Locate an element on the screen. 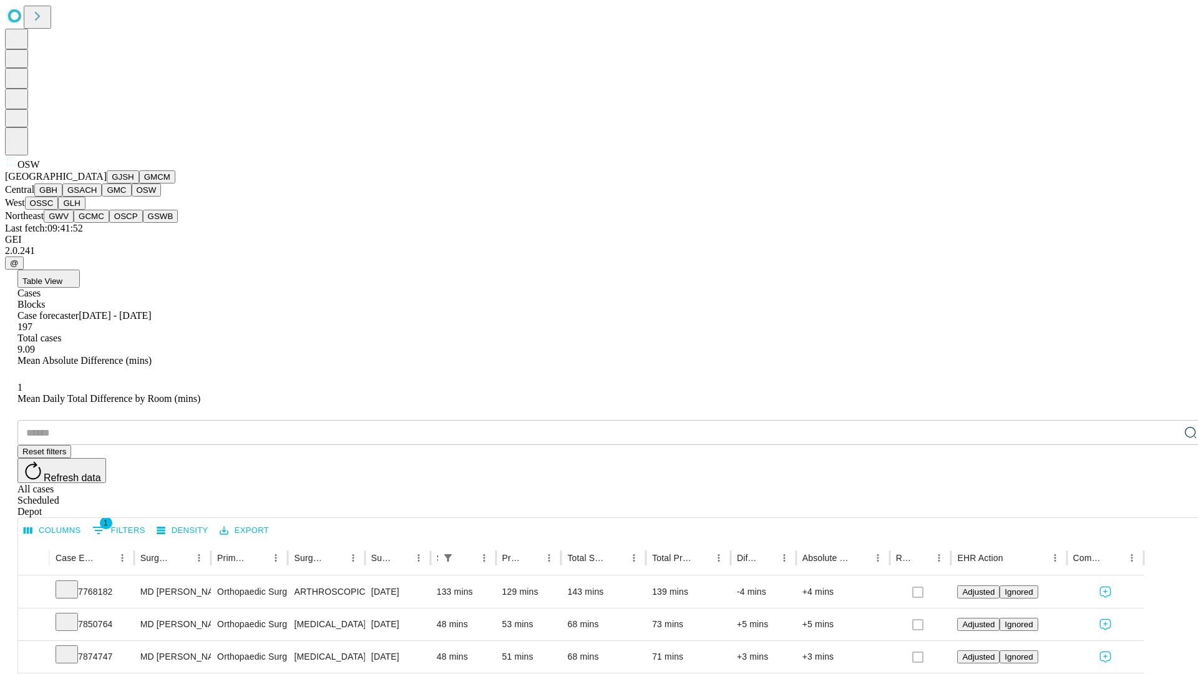 Image resolution: width=1198 pixels, height=674 pixels. span: Case forecaster is located at coordinates (48, 315).